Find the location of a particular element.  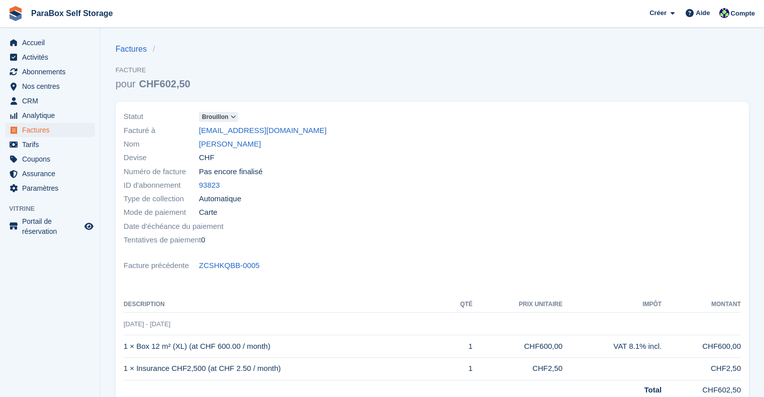

td: CHF602,50 is located at coordinates (701, 388).